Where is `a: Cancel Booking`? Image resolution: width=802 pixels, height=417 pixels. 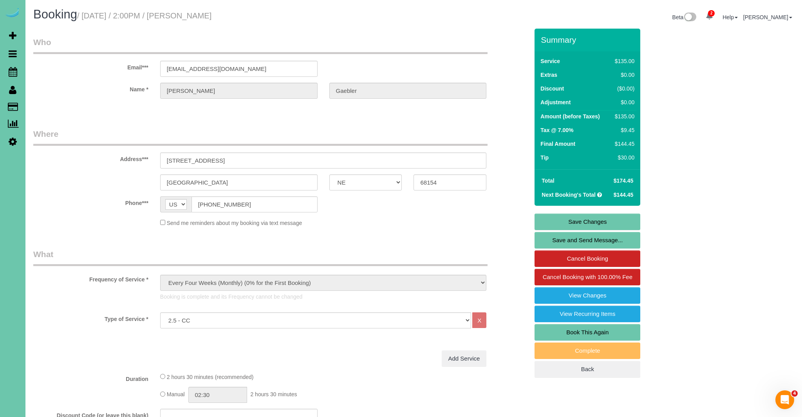 a: Cancel Booking is located at coordinates (588, 259).